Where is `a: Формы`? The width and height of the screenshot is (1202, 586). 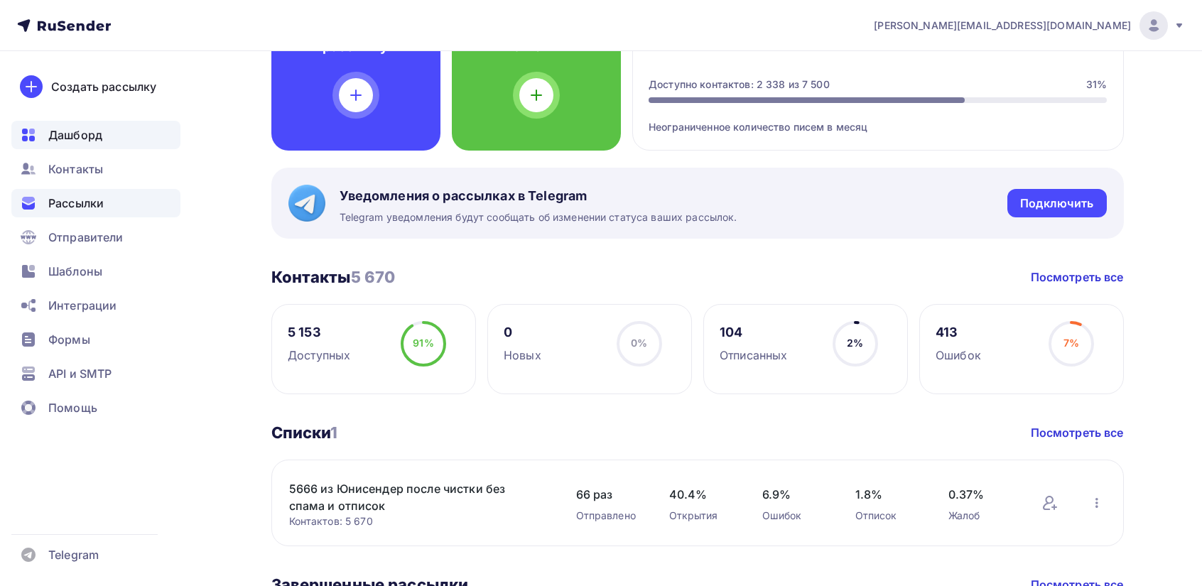 a: Формы is located at coordinates (96, 340).